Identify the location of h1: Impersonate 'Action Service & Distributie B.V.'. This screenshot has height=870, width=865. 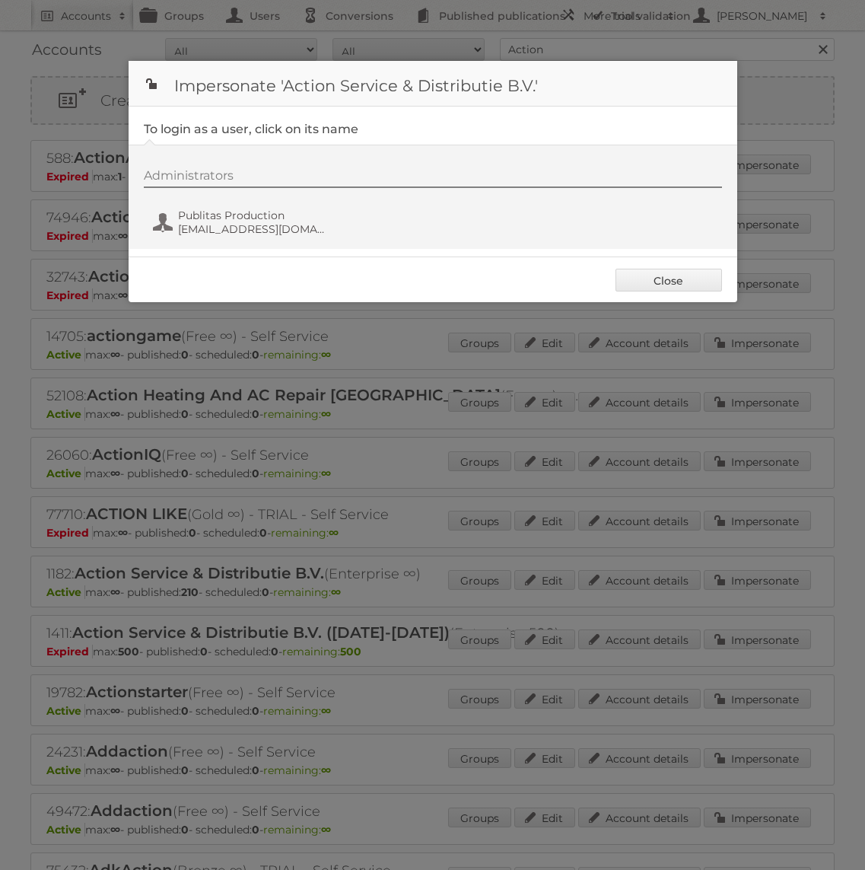
(433, 84).